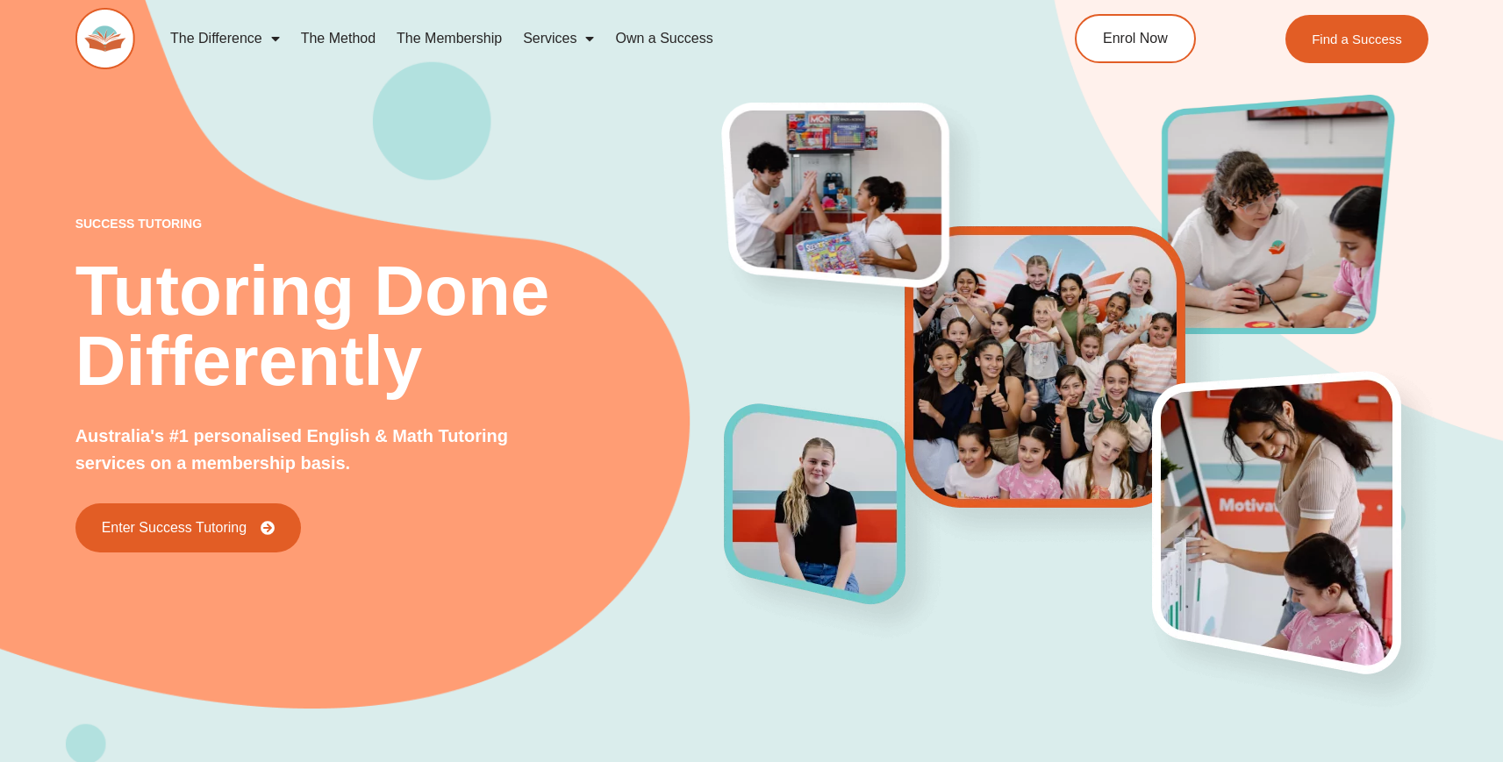 The image size is (1503, 762). Describe the element at coordinates (578, 39) in the screenshot. I see `nav: Menu` at that location.